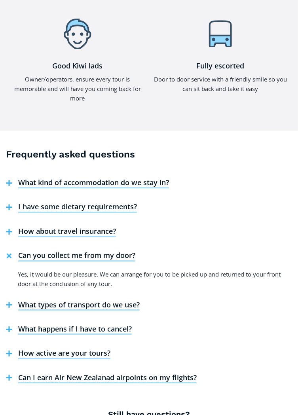 The height and width of the screenshot is (415, 298). What do you see at coordinates (69, 330) in the screenshot?
I see `button: What happens if I have to cancel?` at bounding box center [69, 330].